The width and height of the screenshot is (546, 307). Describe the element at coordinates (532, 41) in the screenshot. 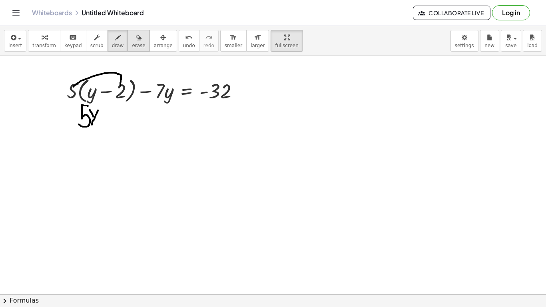

I see `button: load` at that location.